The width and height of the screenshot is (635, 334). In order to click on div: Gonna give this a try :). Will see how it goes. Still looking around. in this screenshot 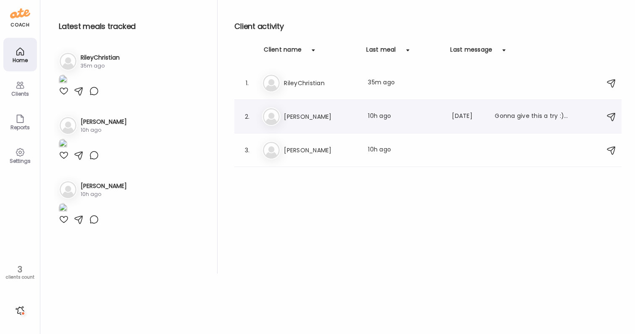, I will do `click(532, 117)`.